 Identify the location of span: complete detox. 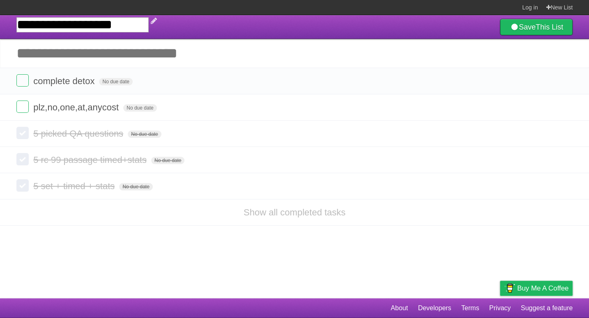
(65, 81).